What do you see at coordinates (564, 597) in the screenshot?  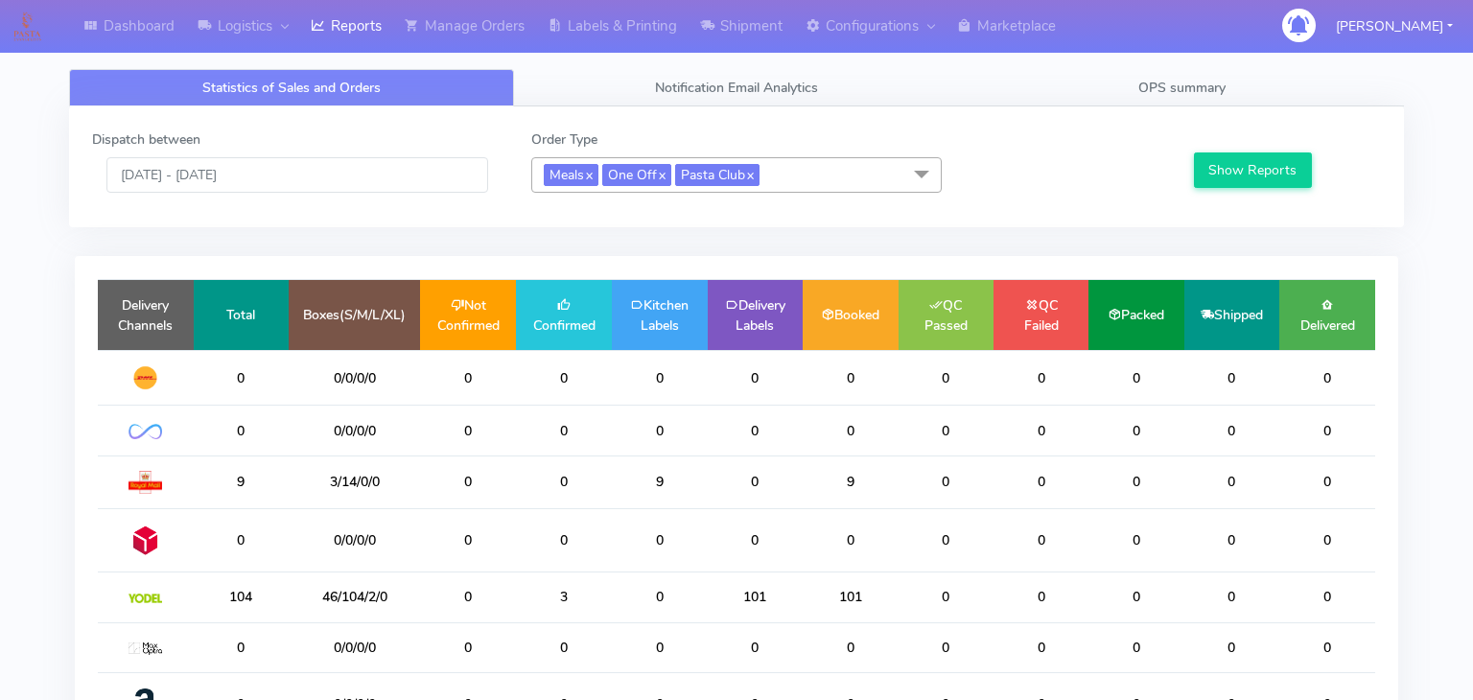 I see `td: 3` at bounding box center [564, 597].